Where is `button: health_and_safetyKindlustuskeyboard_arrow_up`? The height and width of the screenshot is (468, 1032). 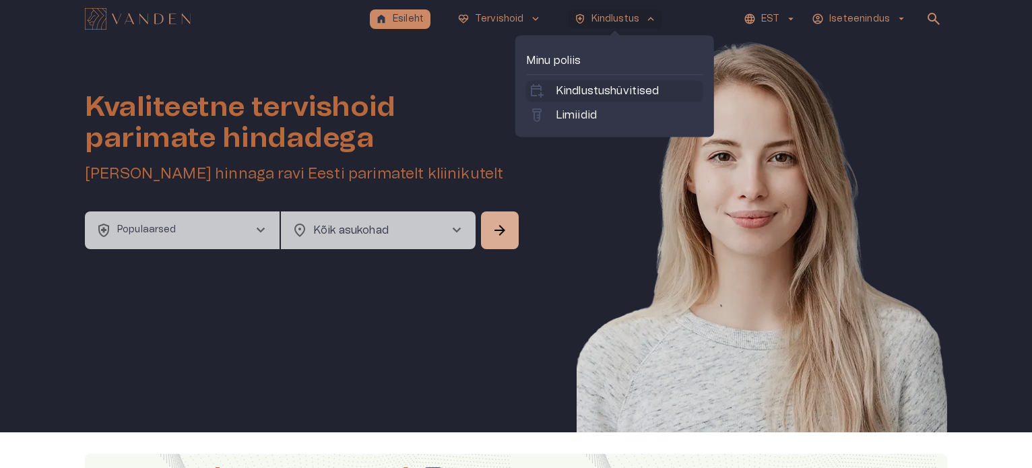 button: health_and_safetyKindlustuskeyboard_arrow_up is located at coordinates (616, 19).